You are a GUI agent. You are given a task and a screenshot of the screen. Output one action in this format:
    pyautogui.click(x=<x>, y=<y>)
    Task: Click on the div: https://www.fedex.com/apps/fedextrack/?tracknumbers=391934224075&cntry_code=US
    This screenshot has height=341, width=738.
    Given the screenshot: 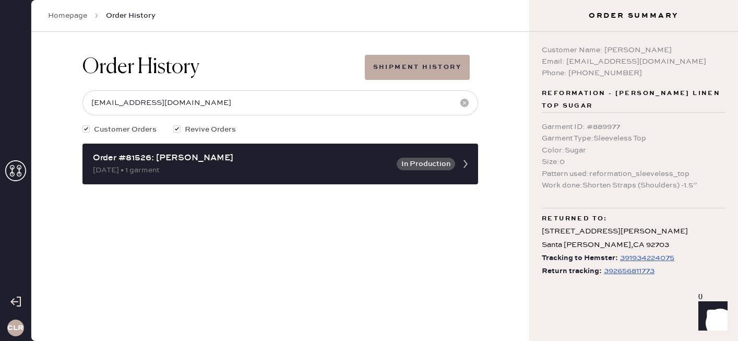 What is the action you would take?
    pyautogui.click(x=647, y=258)
    